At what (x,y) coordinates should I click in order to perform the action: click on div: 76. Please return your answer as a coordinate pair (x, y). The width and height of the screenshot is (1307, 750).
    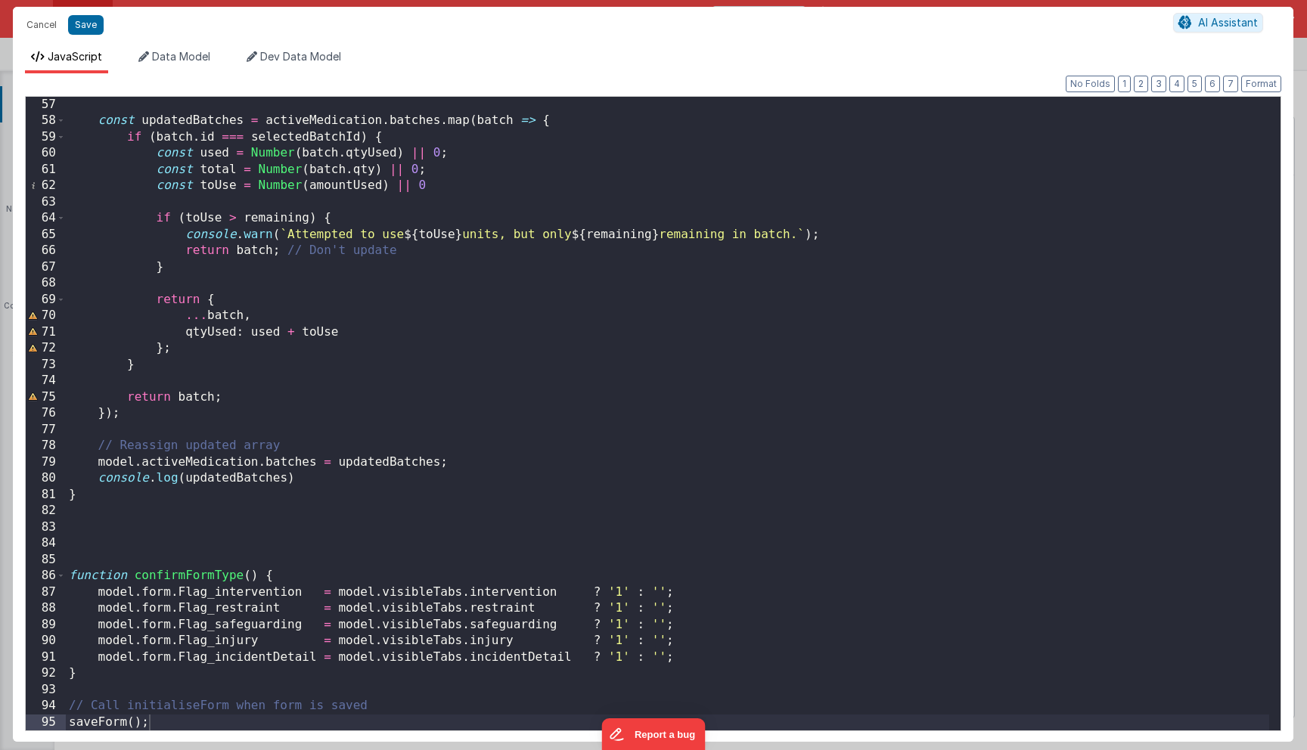
    Looking at the image, I should click on (45, 414).